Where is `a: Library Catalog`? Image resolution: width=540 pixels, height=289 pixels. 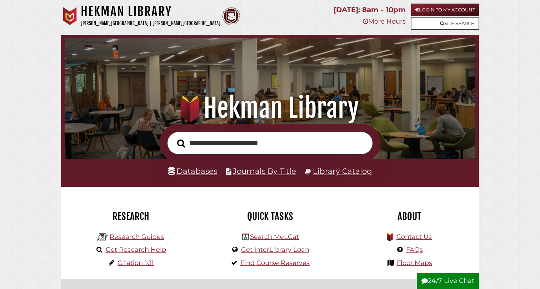 a: Library Catalog is located at coordinates (343, 171).